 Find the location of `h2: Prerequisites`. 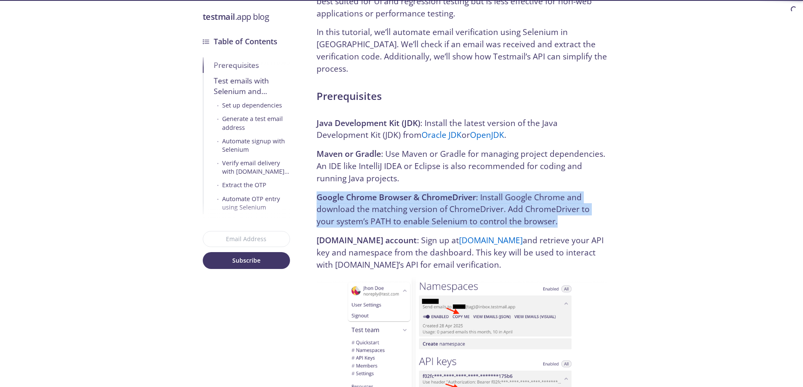

h2: Prerequisites is located at coordinates (462, 96).